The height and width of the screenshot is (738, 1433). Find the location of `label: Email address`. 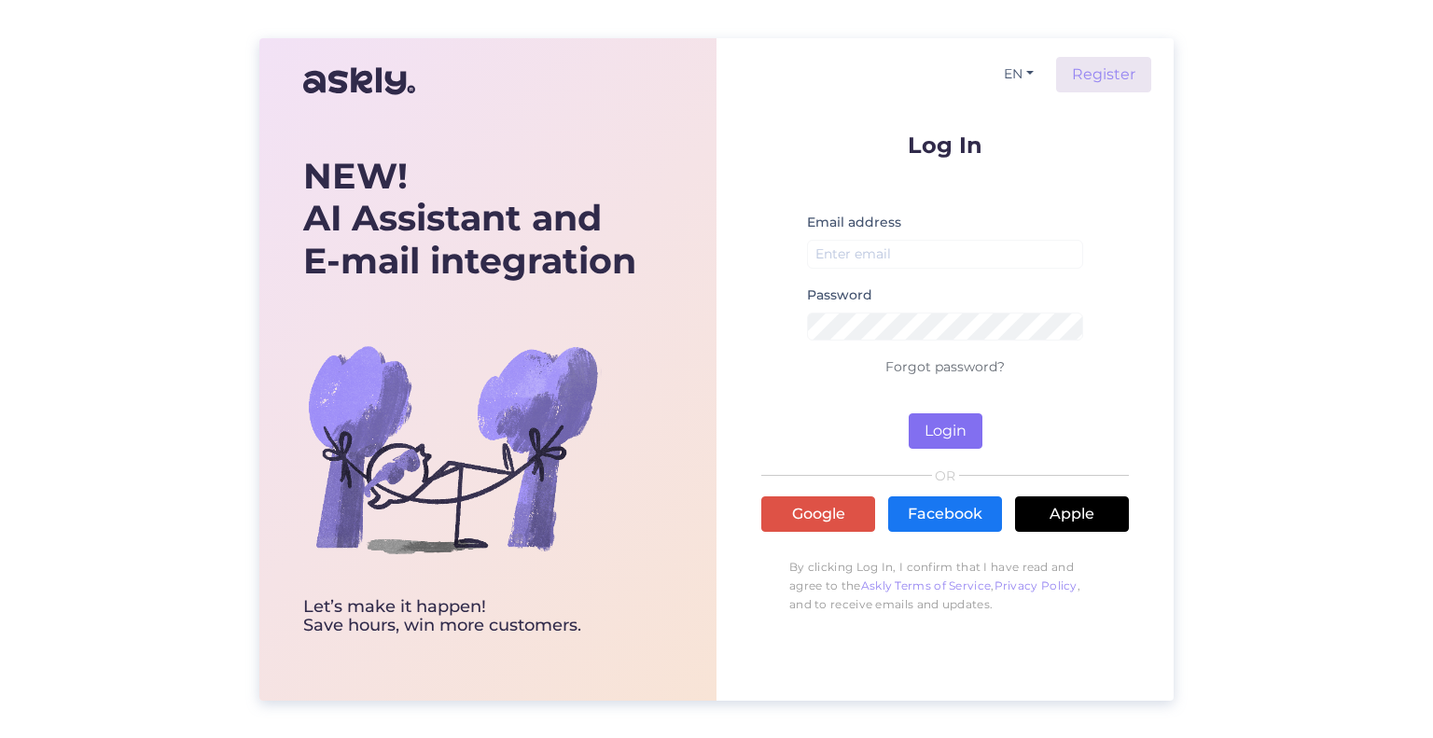

label: Email address is located at coordinates (854, 222).